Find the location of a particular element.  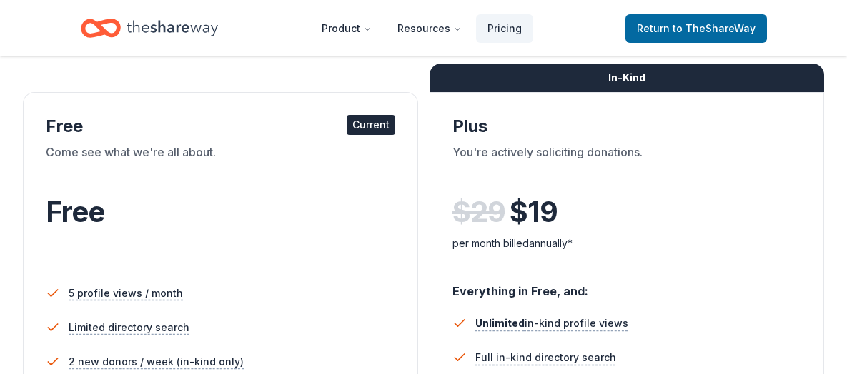

span: $ 19 is located at coordinates (533, 212).